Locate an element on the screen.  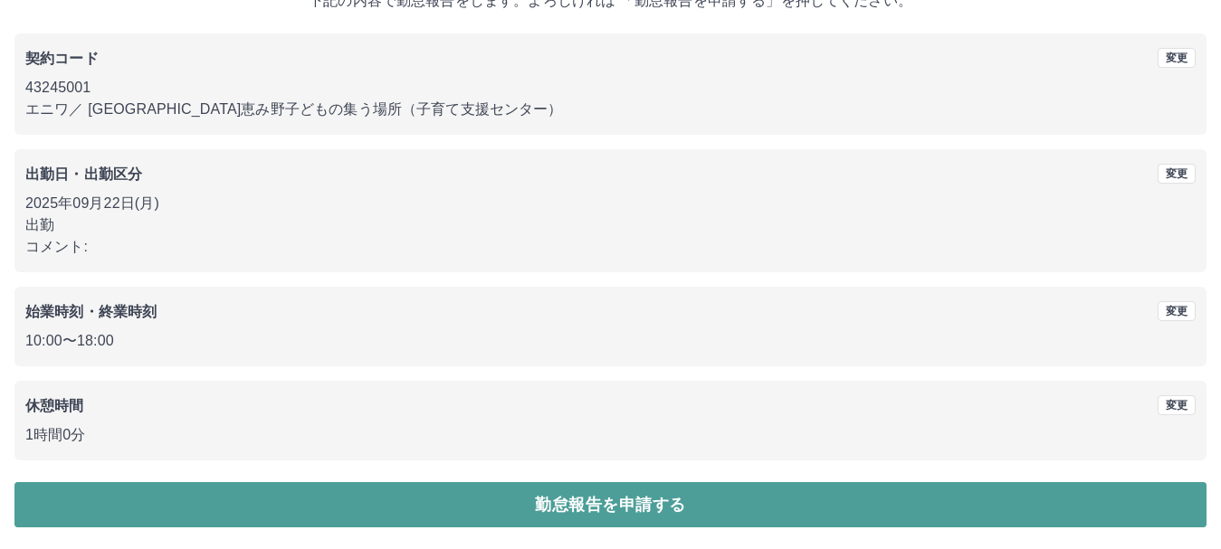
p: 出勤 is located at coordinates (610, 225).